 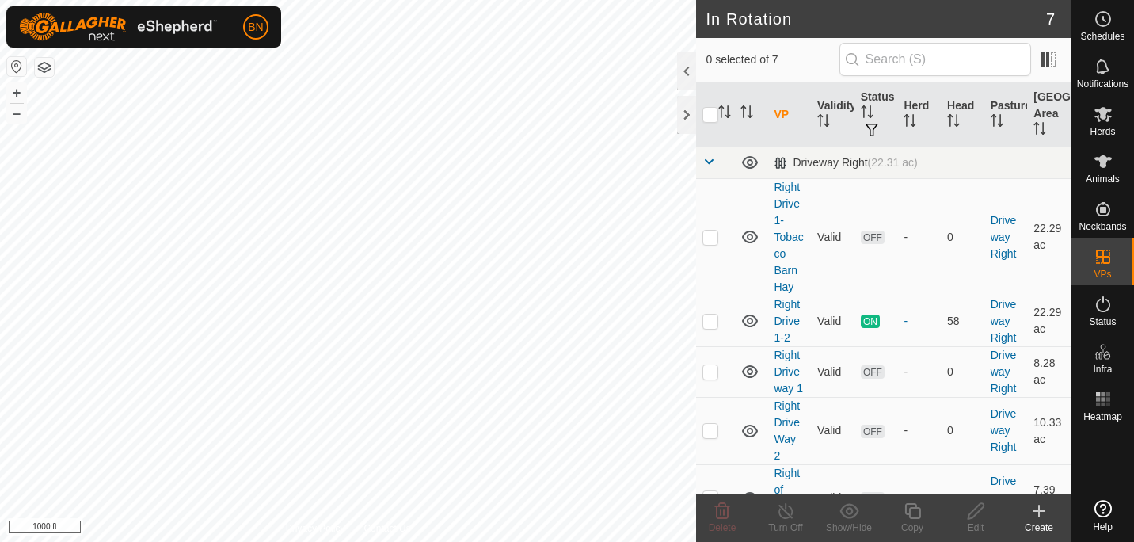 What do you see at coordinates (1102, 179) in the screenshot?
I see `span: Animals` at bounding box center [1102, 179].